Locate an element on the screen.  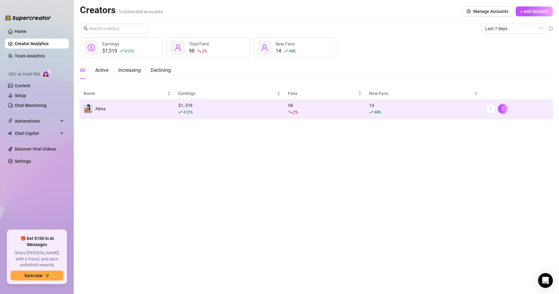
span: right is located at coordinates (503, 109).